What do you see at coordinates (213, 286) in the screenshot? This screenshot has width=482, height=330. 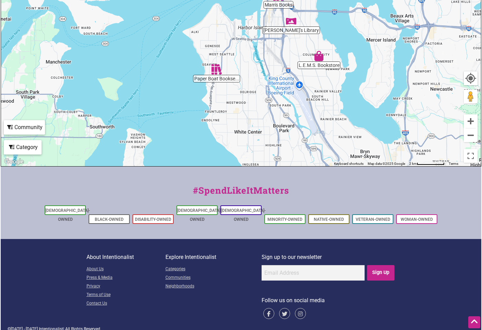 I see `a: Neighborhoods` at bounding box center [213, 286].